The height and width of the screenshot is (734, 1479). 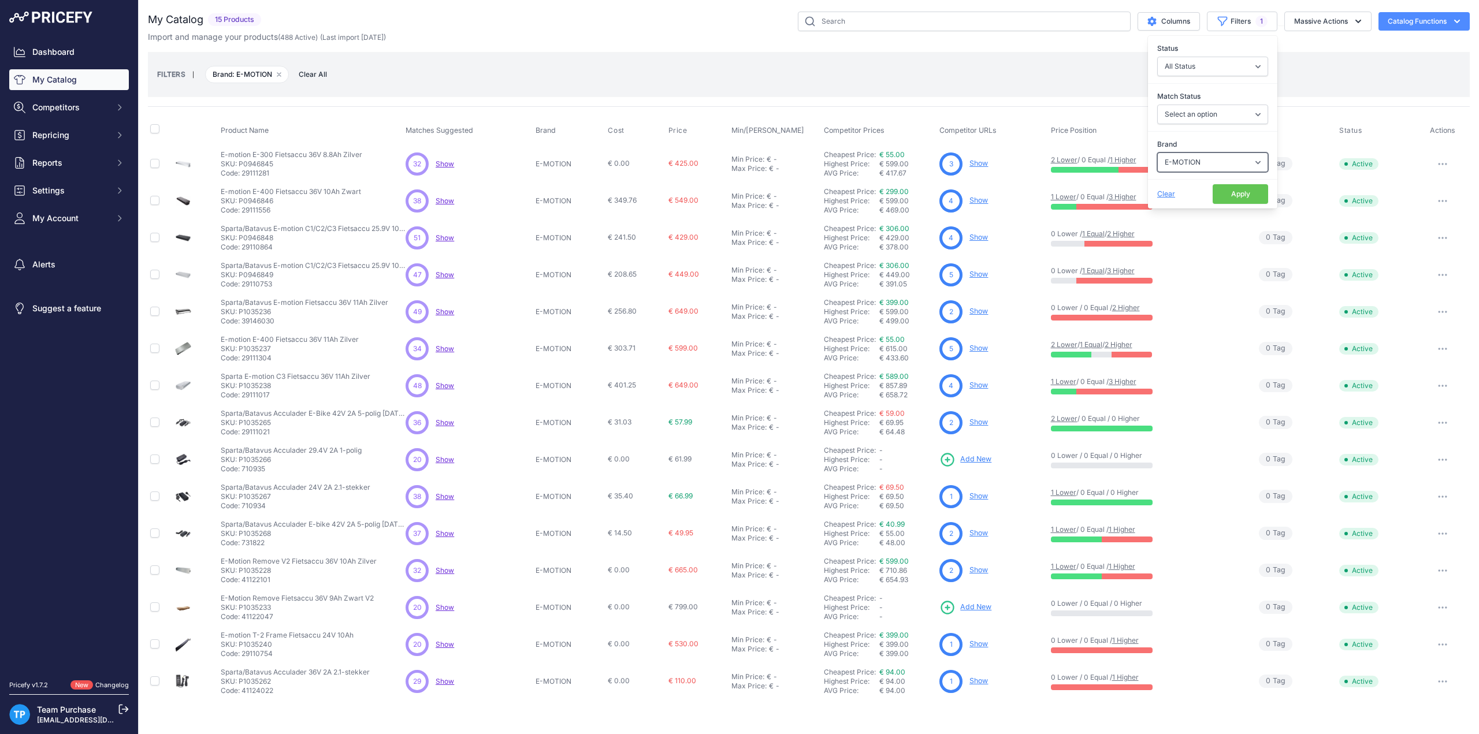 What do you see at coordinates (854, 130) in the screenshot?
I see `span: Competitor Prices` at bounding box center [854, 130].